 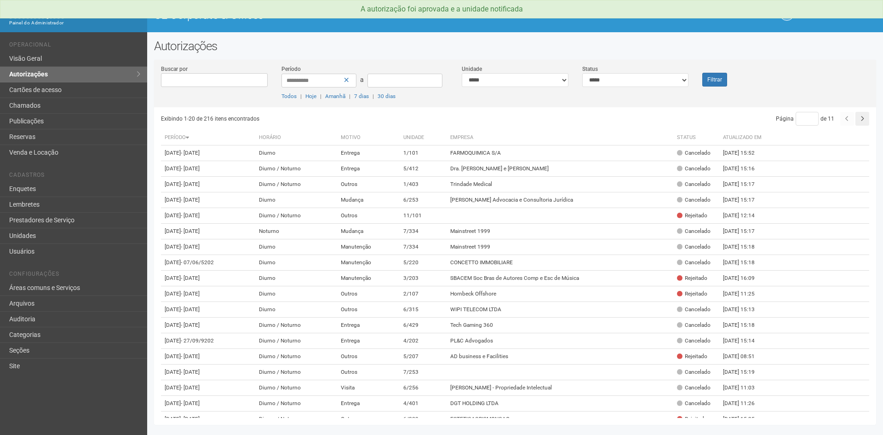 What do you see at coordinates (197, 340) in the screenshot?
I see `span: - 27/09/9202` at bounding box center [197, 340].